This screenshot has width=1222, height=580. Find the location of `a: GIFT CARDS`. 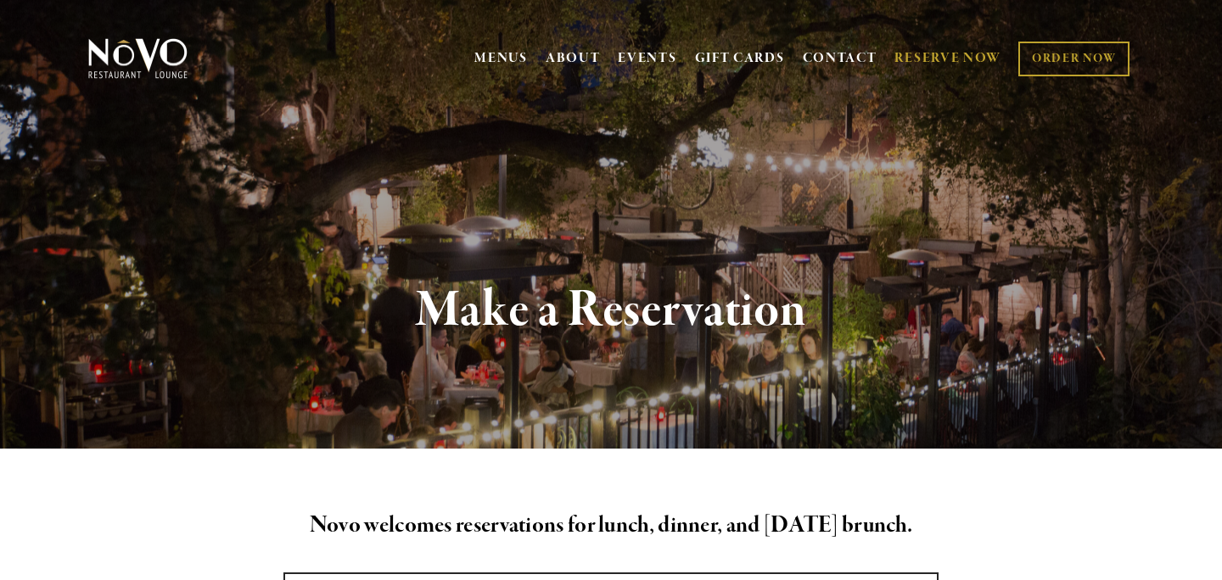

a: GIFT CARDS is located at coordinates (740, 59).